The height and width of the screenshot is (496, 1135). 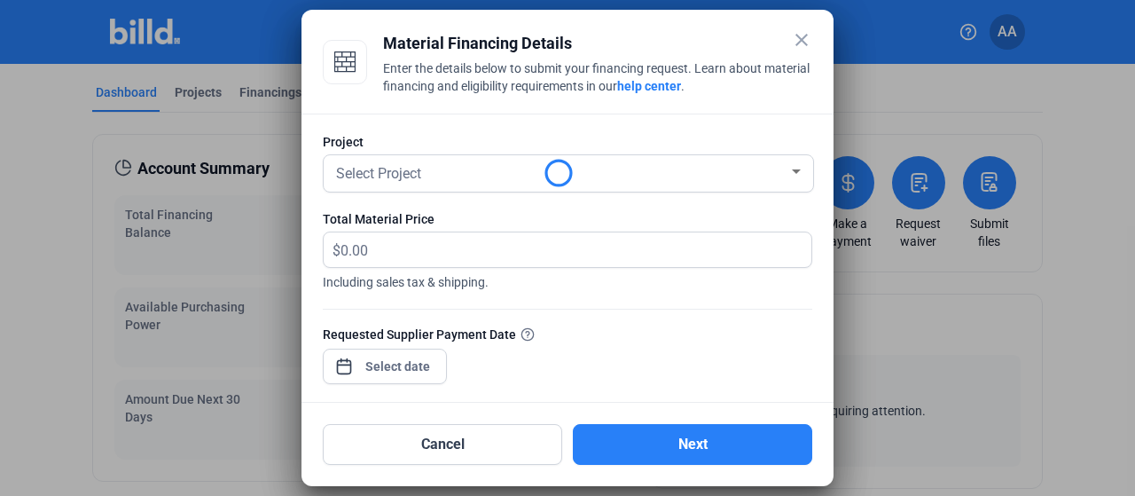 I want to click on input: 0.00, so click(x=566, y=249).